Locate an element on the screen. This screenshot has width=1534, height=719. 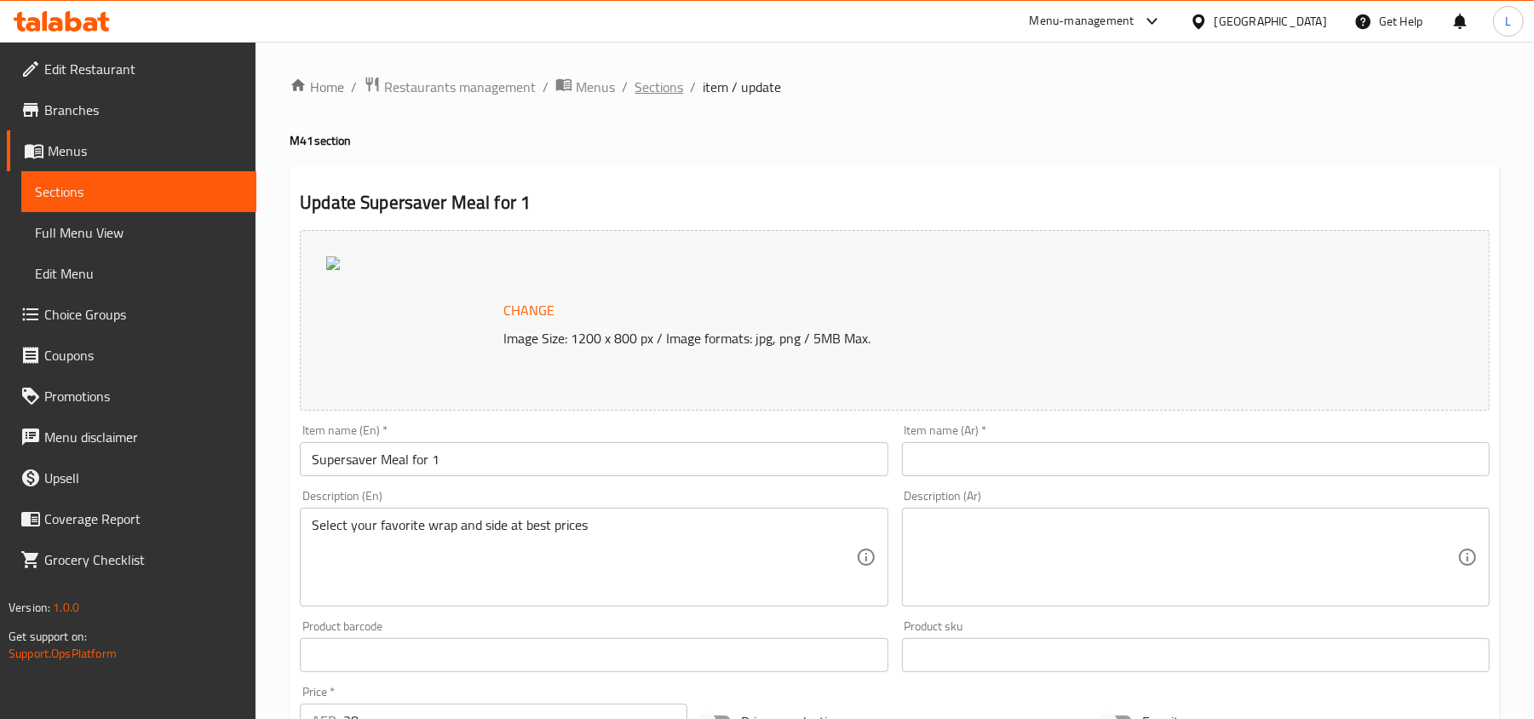
span: Coupons is located at coordinates (143, 355).